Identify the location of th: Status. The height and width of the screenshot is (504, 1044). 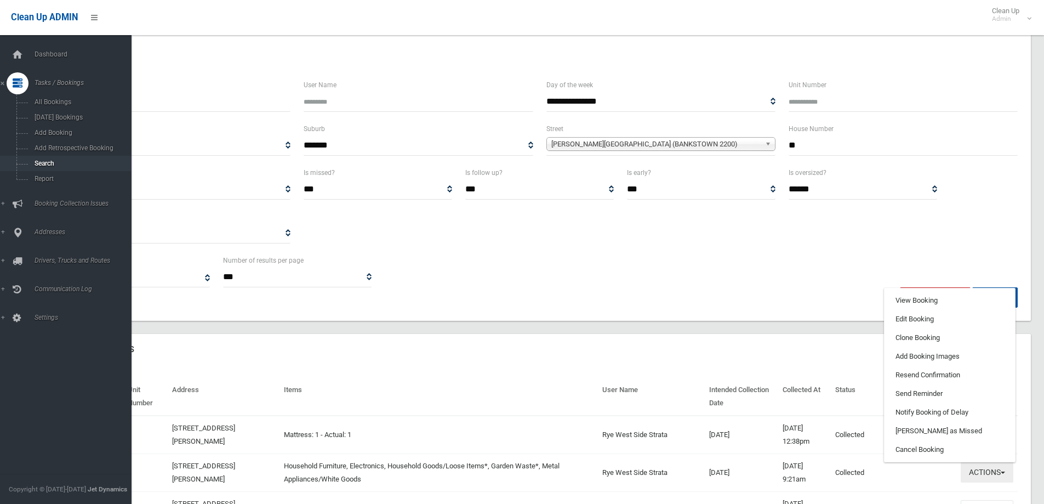
(894, 396).